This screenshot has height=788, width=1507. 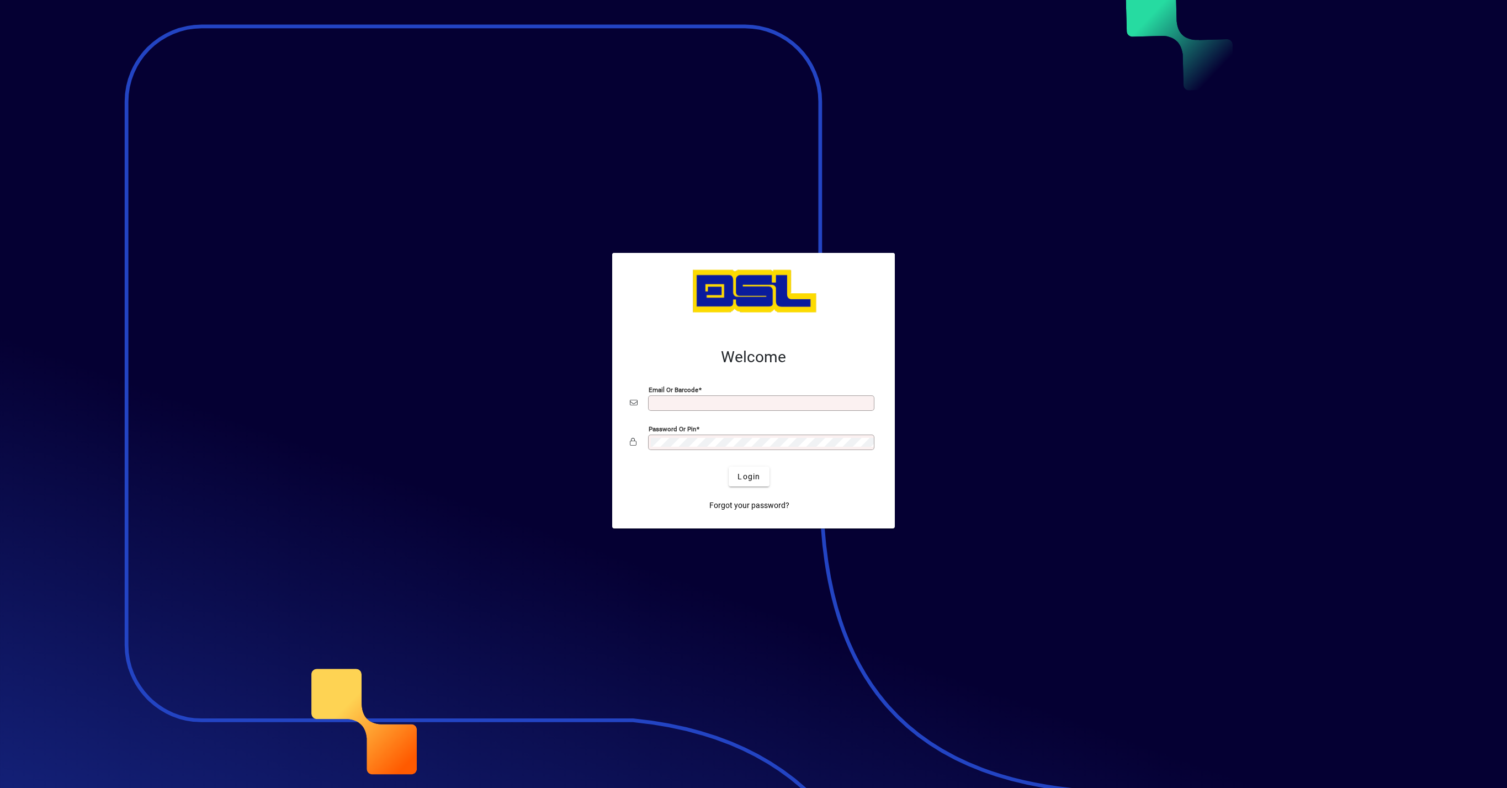 What do you see at coordinates (749, 476) in the screenshot?
I see `button: Login` at bounding box center [749, 476].